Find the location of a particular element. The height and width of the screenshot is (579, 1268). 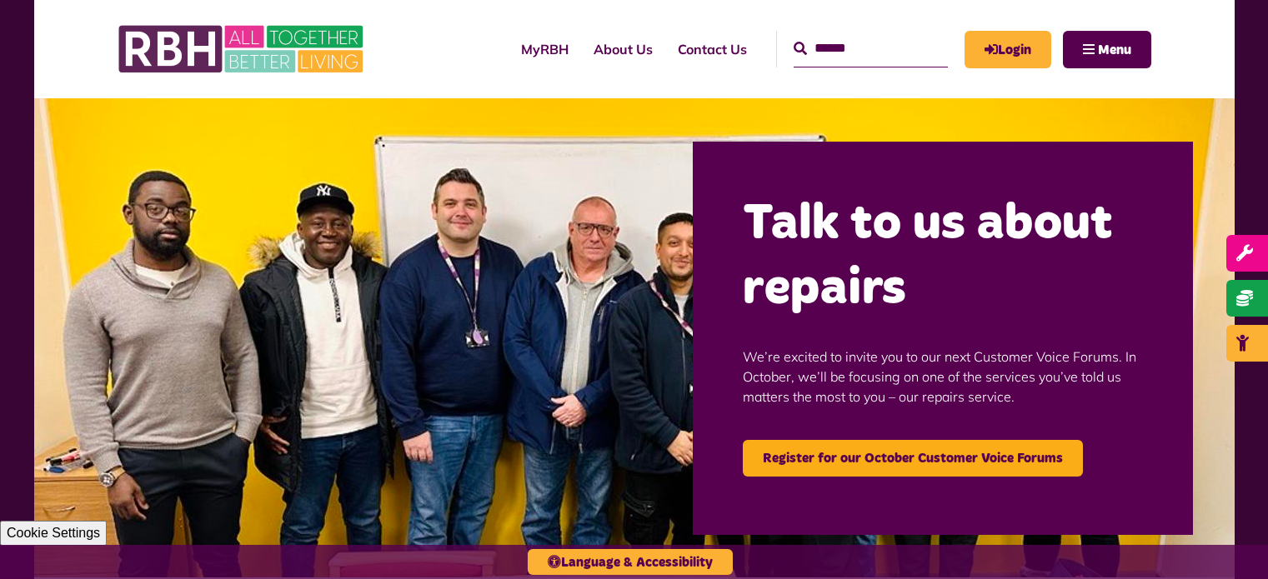

img: RBH is located at coordinates (243, 49).